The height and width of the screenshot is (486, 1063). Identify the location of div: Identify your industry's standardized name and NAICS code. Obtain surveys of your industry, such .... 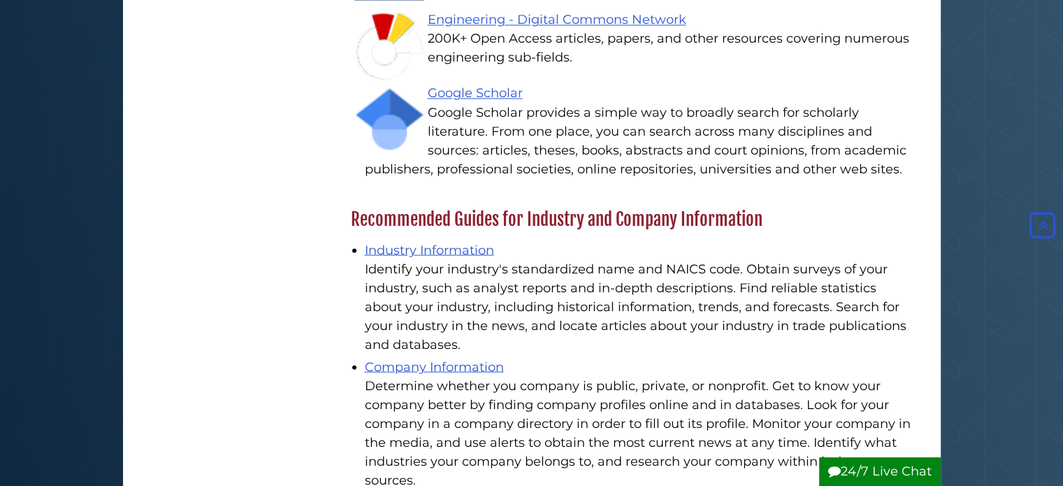
(638, 306).